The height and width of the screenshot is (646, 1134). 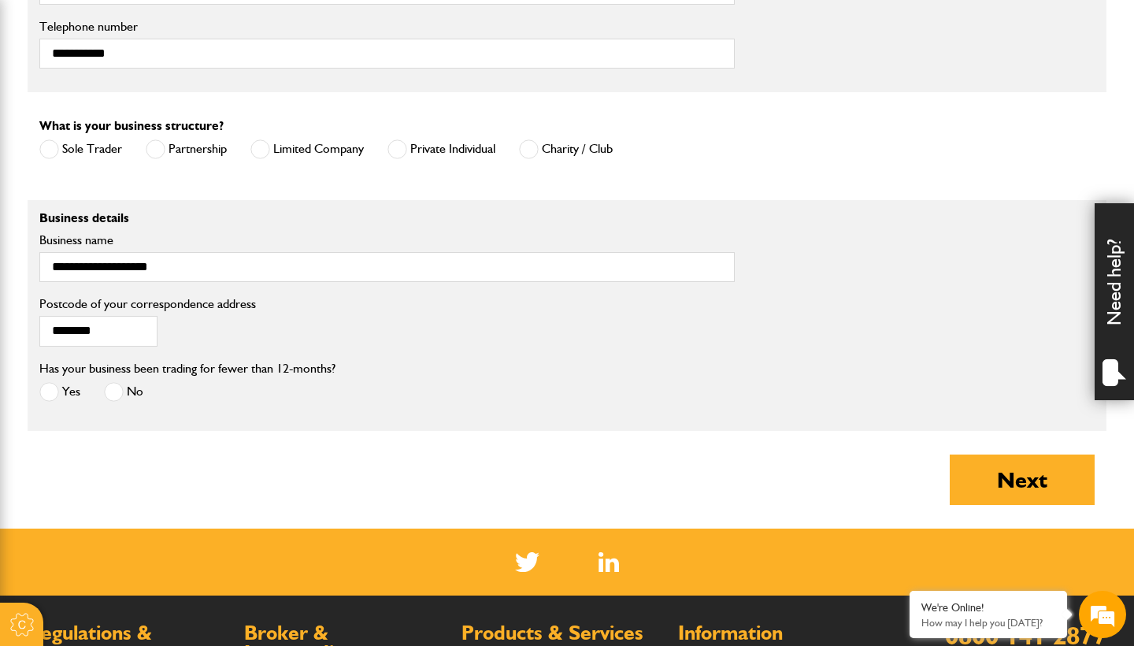 What do you see at coordinates (988, 622) in the screenshot?
I see `p: How may I help you today?` at bounding box center [988, 622].